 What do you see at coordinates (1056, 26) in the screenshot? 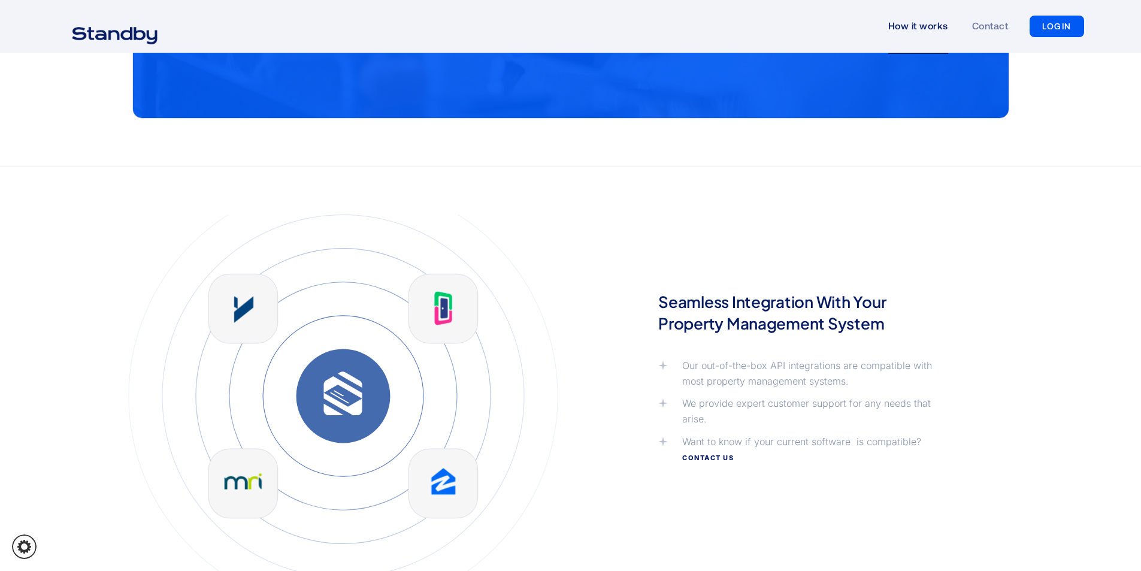
I see `a: LOGIN` at bounding box center [1056, 26].